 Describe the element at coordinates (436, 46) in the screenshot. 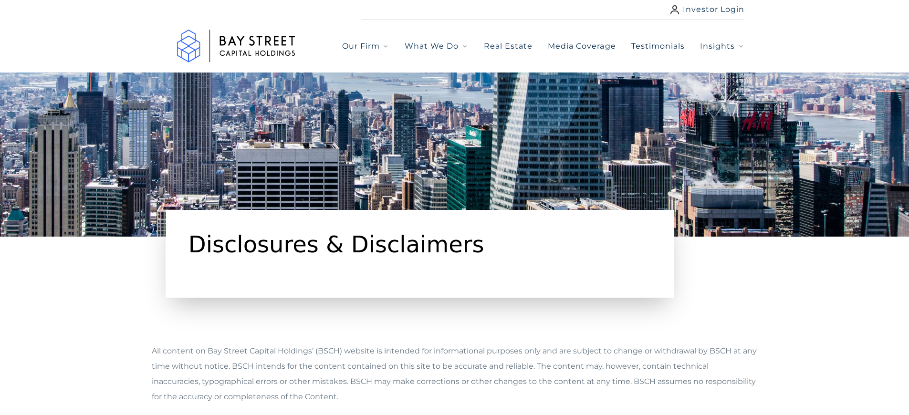

I see `button: What We Do` at that location.